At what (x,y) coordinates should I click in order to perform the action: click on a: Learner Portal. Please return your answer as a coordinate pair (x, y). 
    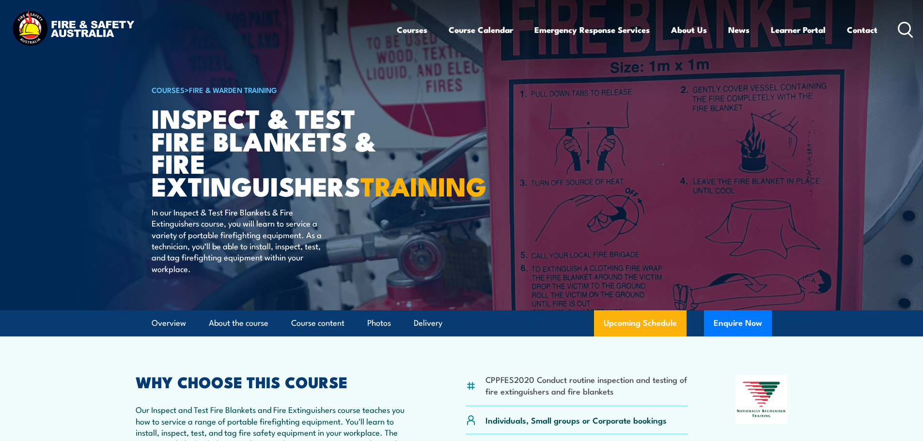
    Looking at the image, I should click on (798, 30).